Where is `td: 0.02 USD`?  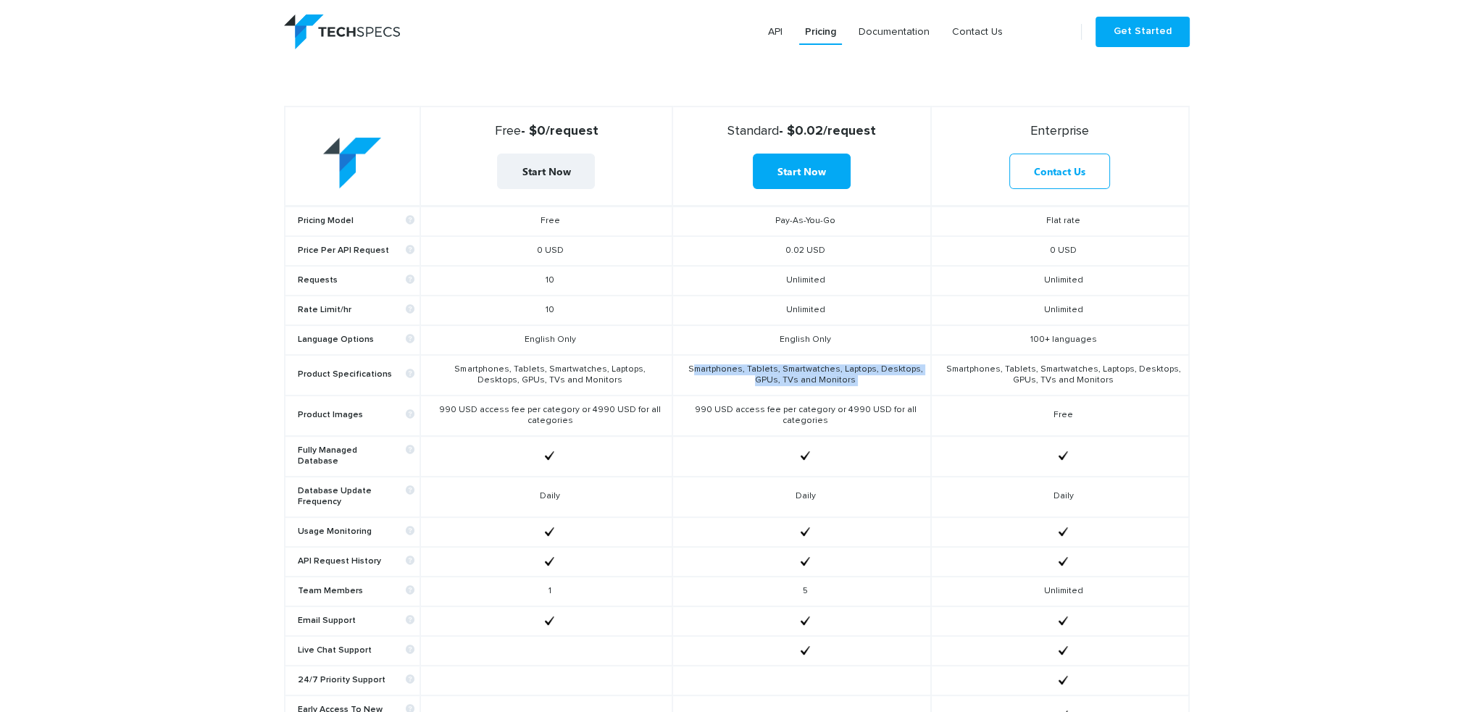 td: 0.02 USD is located at coordinates (801, 251).